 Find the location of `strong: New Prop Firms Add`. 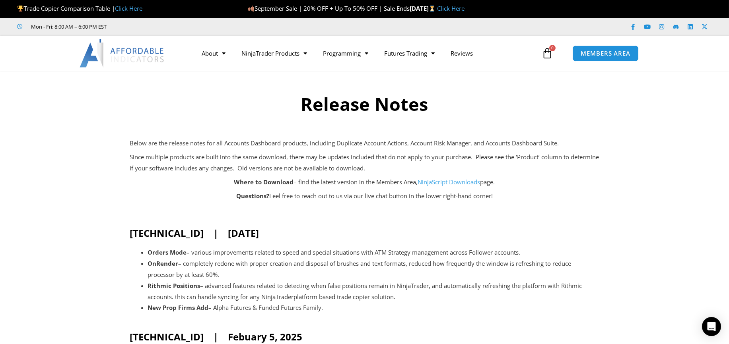

strong: New Prop Firms Add is located at coordinates (178, 308).